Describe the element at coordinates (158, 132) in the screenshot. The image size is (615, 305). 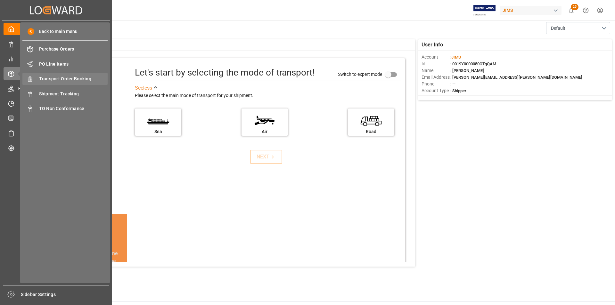
I see `div: Sea` at that location.